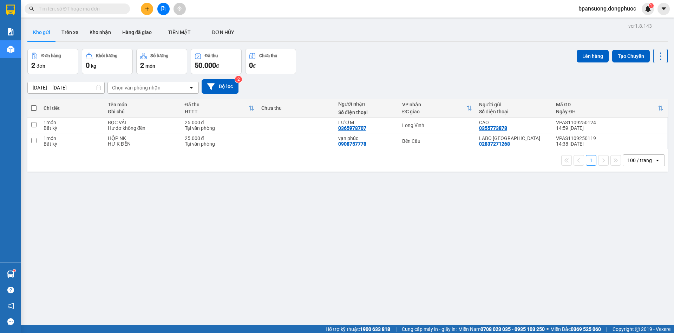 The image size is (674, 333). Describe the element at coordinates (72, 108) in the screenshot. I see `div: Chi tiết` at that location.